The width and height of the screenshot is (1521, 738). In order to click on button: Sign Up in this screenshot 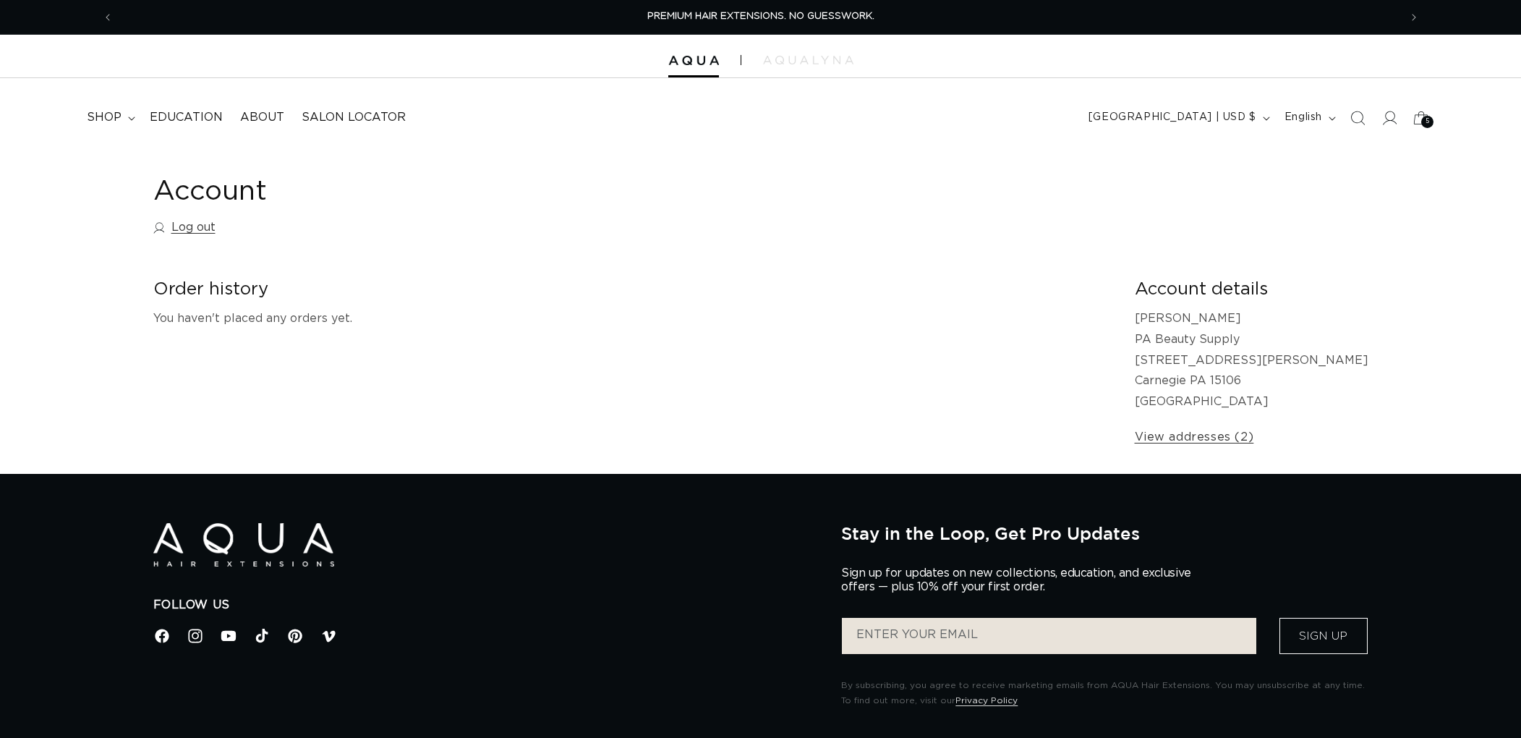, I will do `click(1324, 636)`.